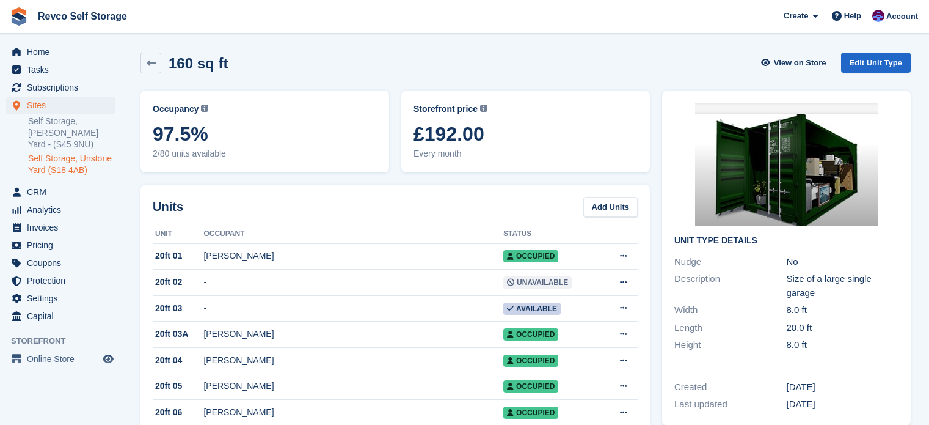 This screenshot has width=929, height=425. What do you see at coordinates (178, 255) in the screenshot?
I see `div: 20ft 01` at bounding box center [178, 255].